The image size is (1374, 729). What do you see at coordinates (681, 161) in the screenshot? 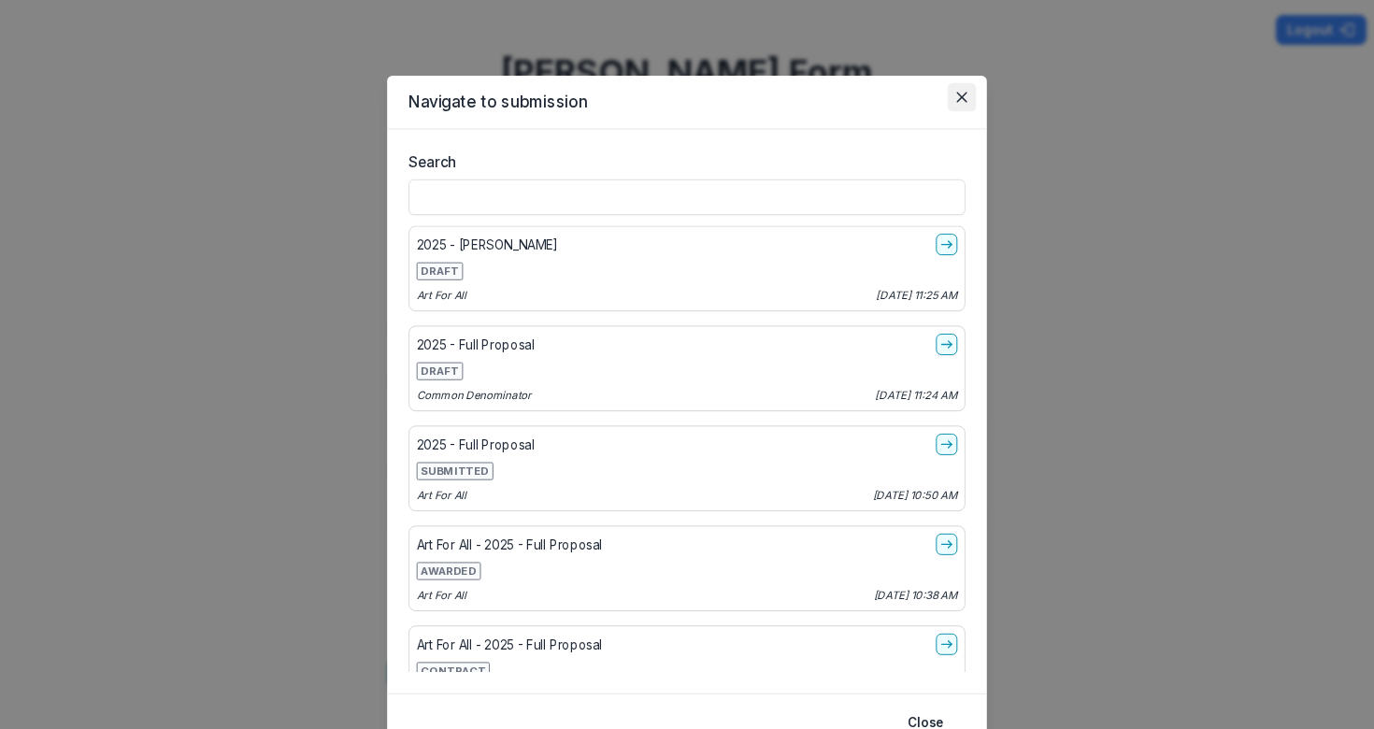
I see `label: Search` at bounding box center [681, 161].